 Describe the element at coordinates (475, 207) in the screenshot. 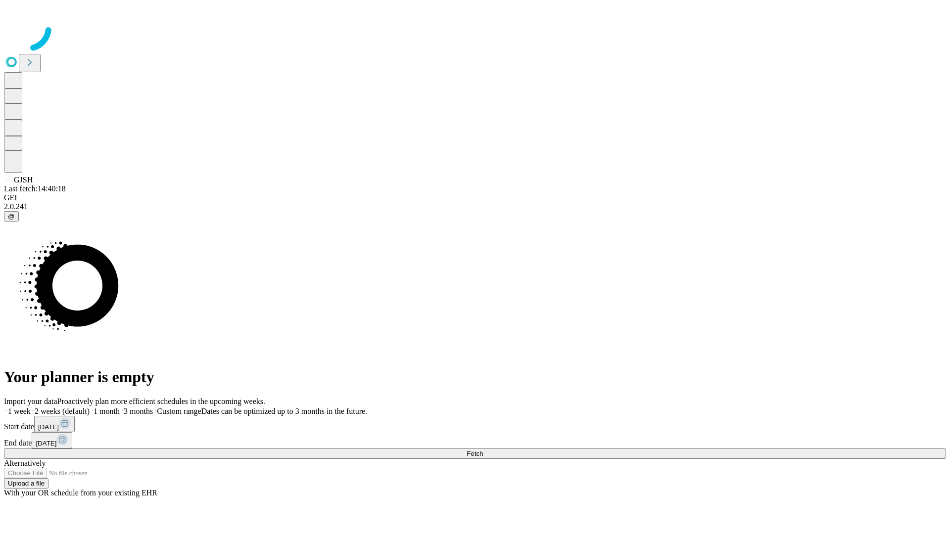

I see `div: 2.0.241` at that location.